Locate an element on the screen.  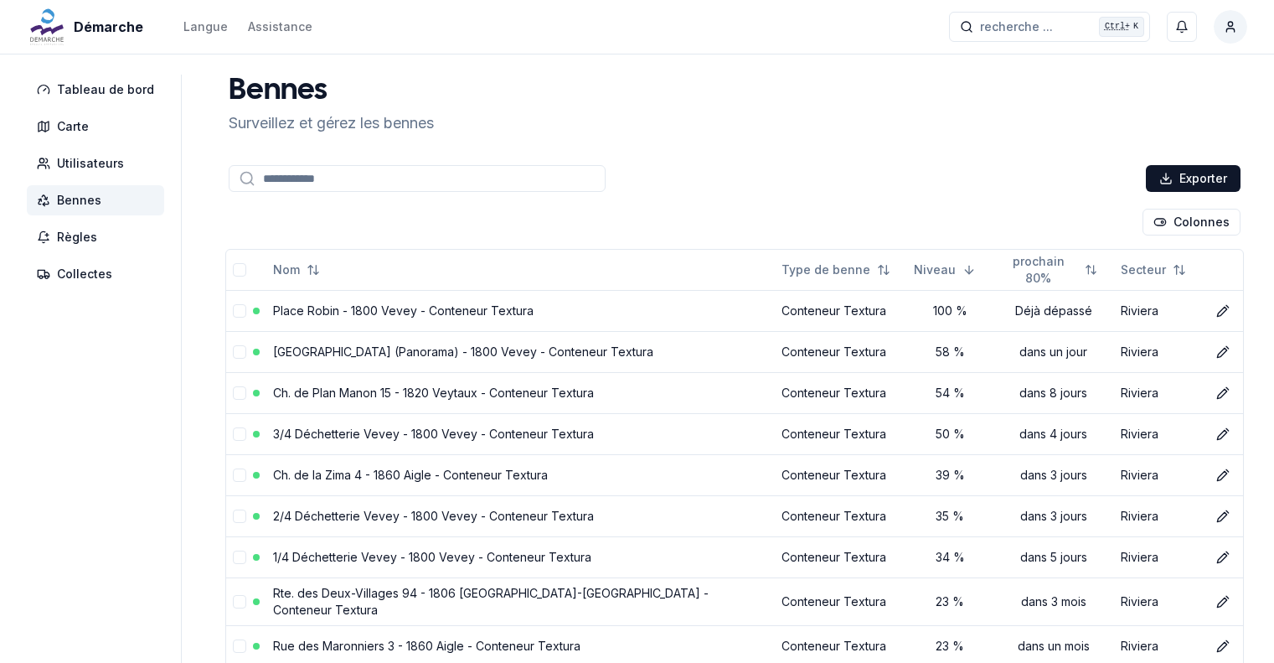
div: dans un mois is located at coordinates (1053, 646).